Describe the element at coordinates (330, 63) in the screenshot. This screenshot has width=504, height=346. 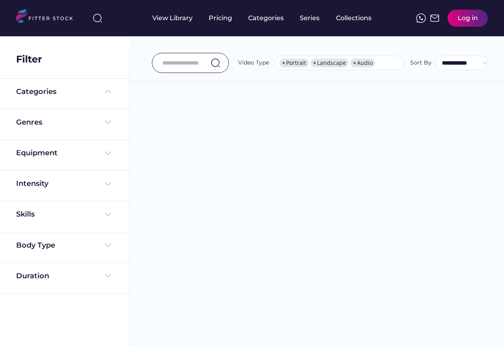
I see `li: Landscape` at that location.